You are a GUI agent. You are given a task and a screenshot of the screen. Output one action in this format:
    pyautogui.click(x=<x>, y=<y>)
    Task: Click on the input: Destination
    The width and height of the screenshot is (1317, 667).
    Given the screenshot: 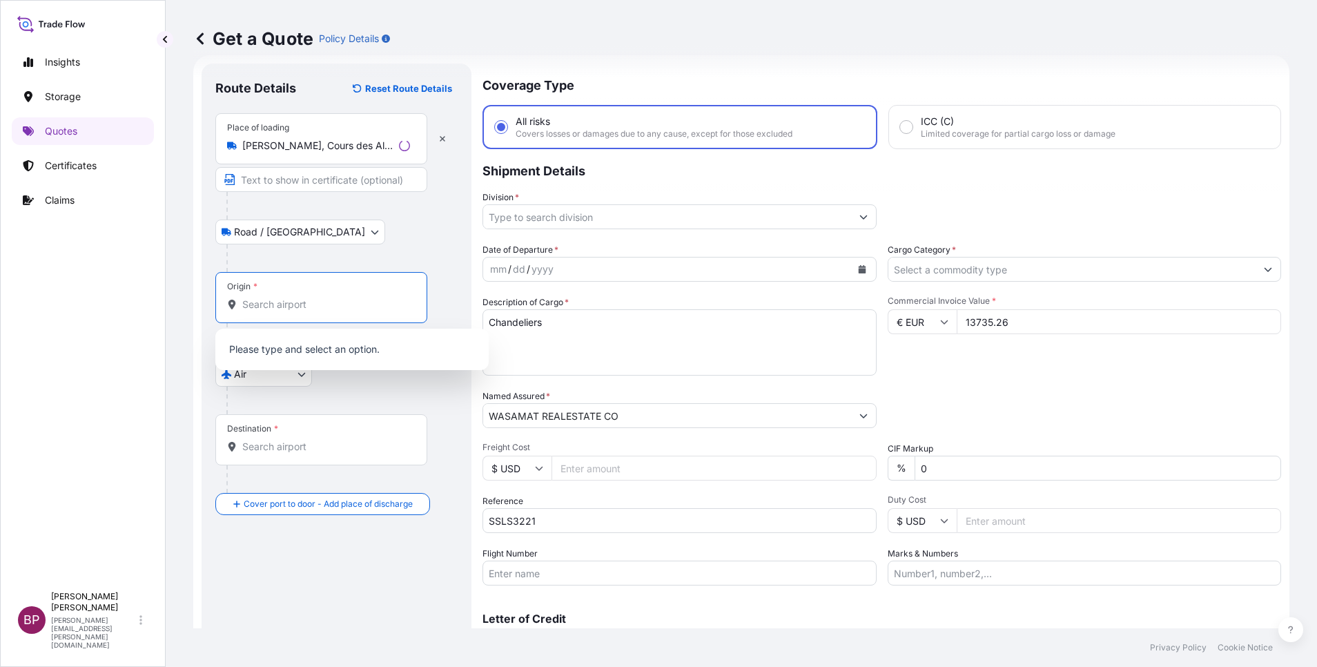 What is the action you would take?
    pyautogui.click(x=326, y=446)
    